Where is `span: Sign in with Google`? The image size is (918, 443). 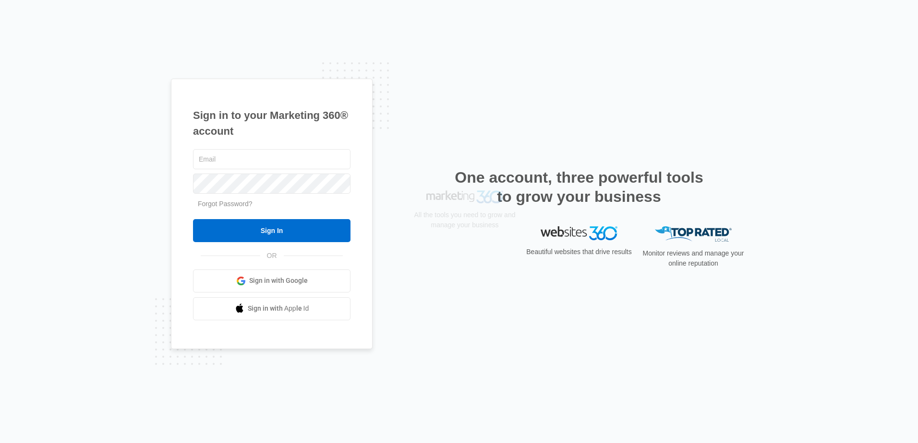
span: Sign in with Google is located at coordinates (278, 281).